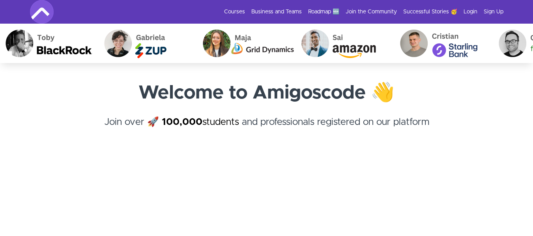  I want to click on img: Maja, so click(229, 43).